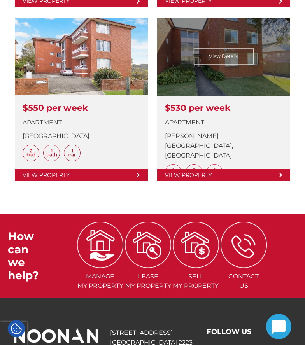 The image size is (305, 345). What do you see at coordinates (249, 332) in the screenshot?
I see `h3: FOLLOW US` at bounding box center [249, 332].